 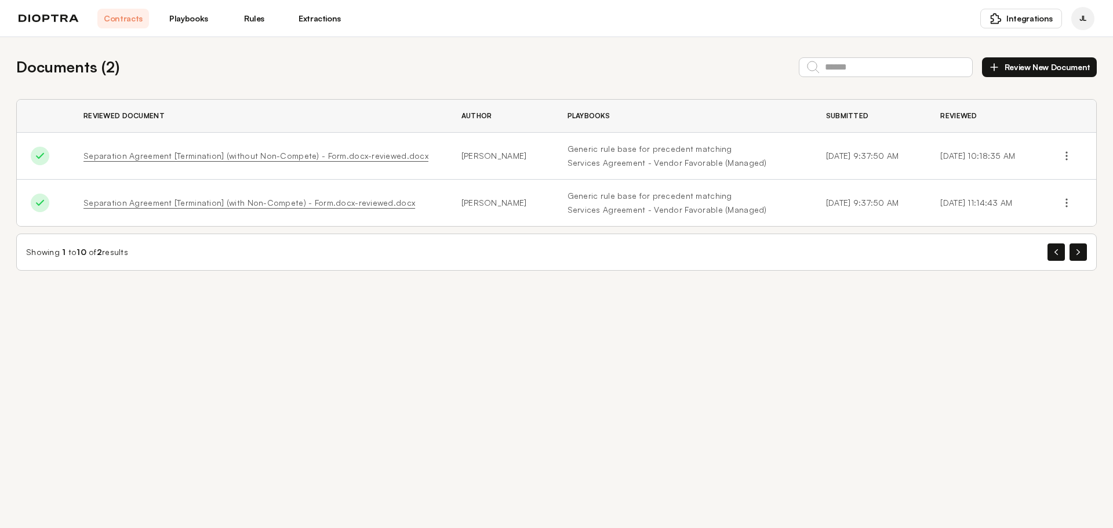 I want to click on th: Playbooks, so click(x=683, y=116).